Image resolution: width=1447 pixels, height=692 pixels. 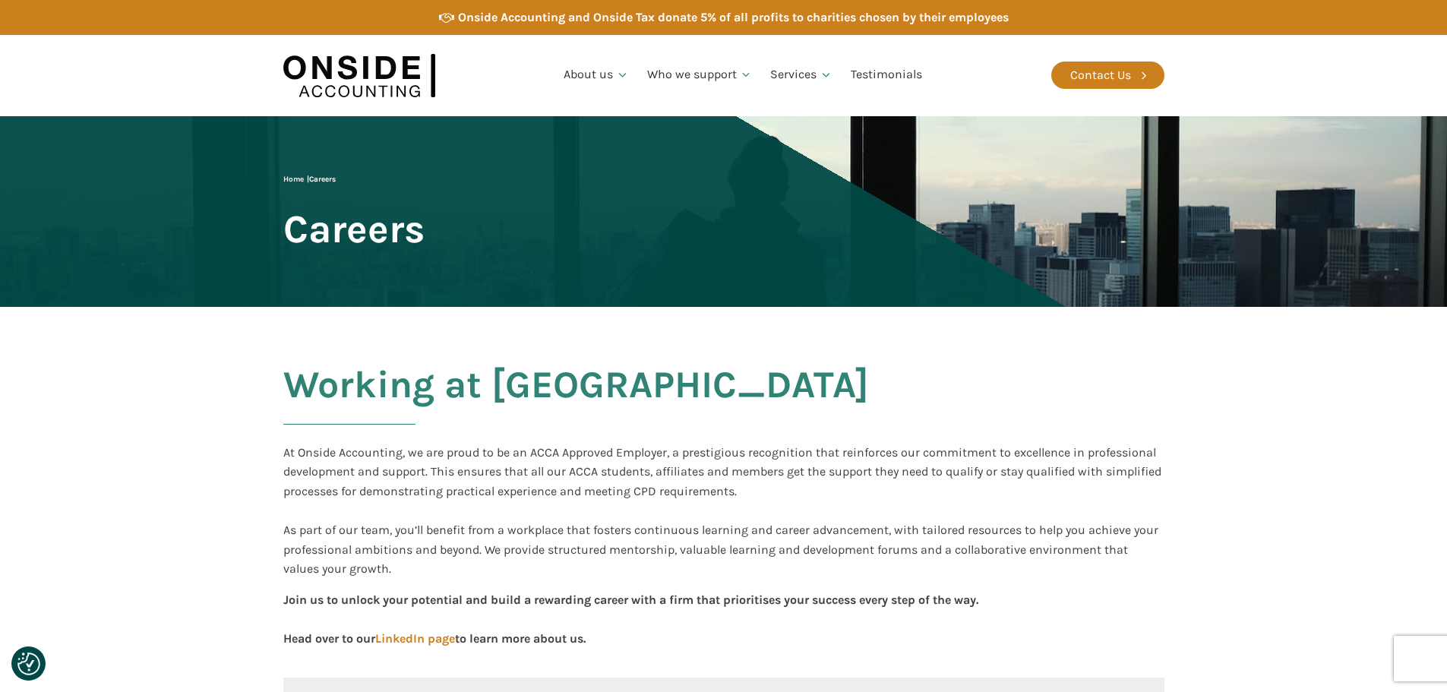 I want to click on img: Onside Accounting, so click(x=359, y=75).